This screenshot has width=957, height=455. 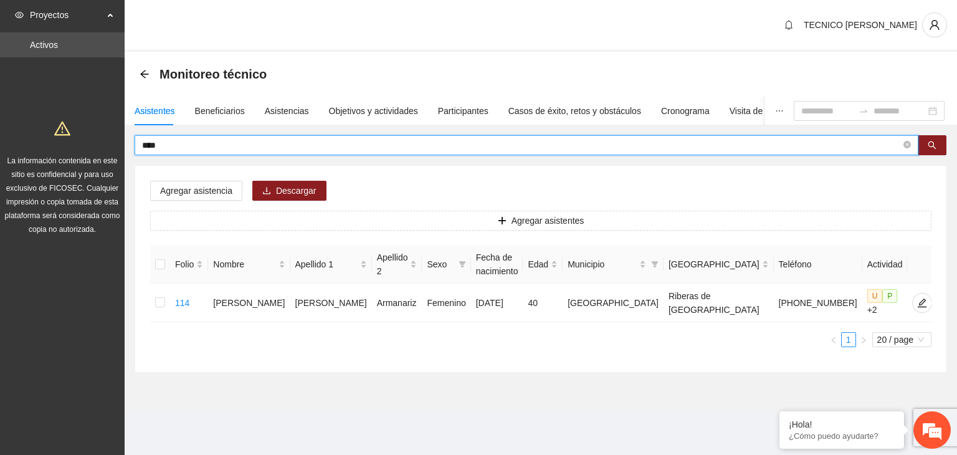 I want to click on span: Estamos en línea., so click(x=122, y=216).